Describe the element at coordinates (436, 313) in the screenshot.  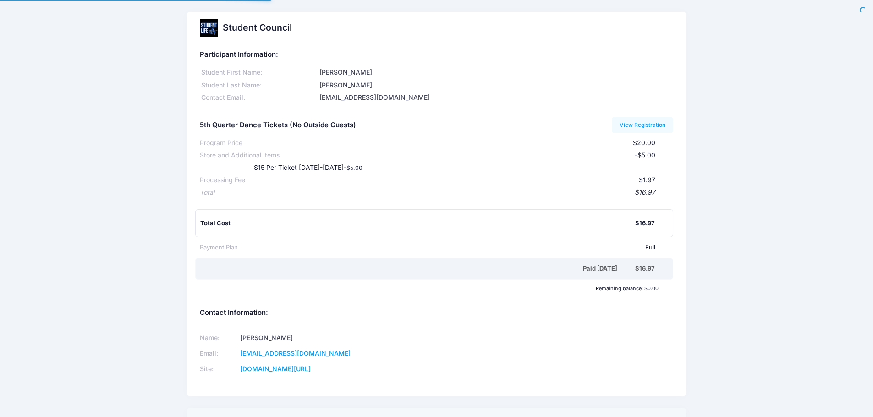
I see `h5: Contact Information:` at that location.